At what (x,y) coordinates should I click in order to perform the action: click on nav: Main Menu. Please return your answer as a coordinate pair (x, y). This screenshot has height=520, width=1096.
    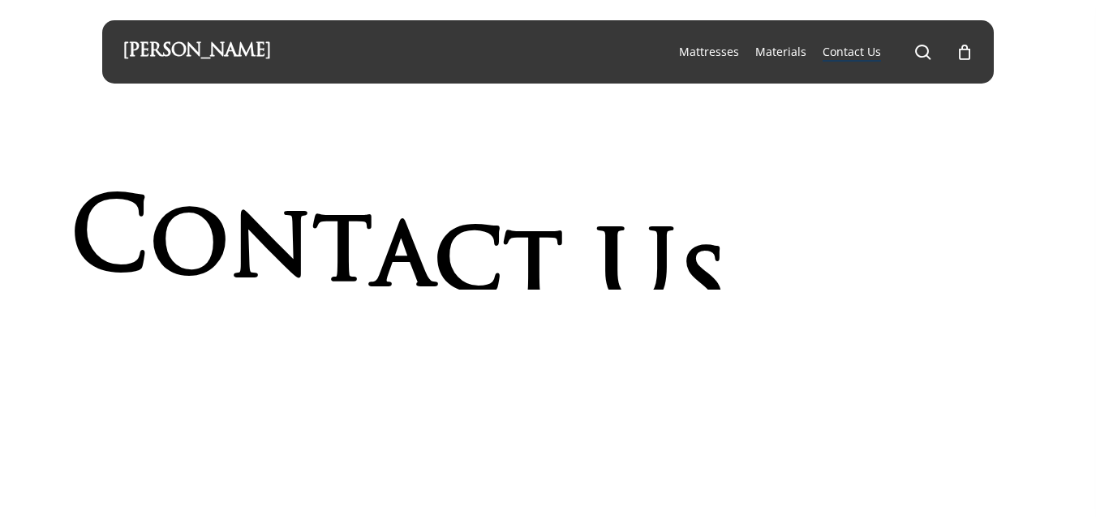
    Looking at the image, I should click on (822, 52).